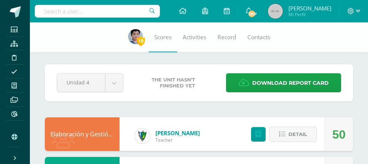 This screenshot has height=164, width=368. Describe the element at coordinates (142, 136) in the screenshot. I see `img: 9f174a157161b4ddbe12118a61fed988.png` at that location.